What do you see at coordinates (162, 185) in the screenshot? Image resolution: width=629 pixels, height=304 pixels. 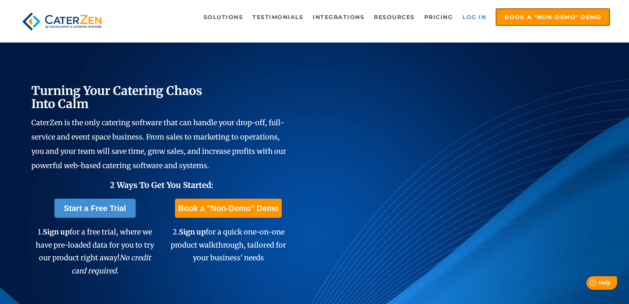 I see `span: 2 Ways To Get You Started:` at bounding box center [162, 185].